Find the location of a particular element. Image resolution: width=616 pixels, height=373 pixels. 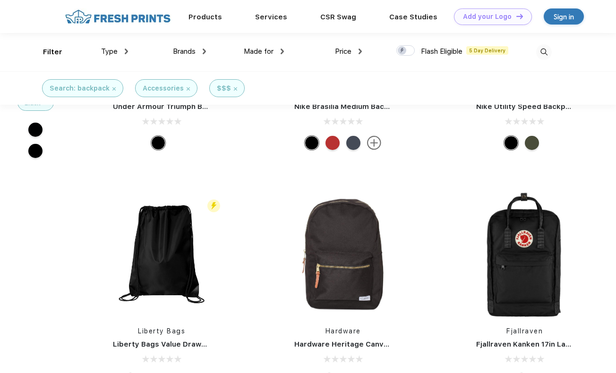

img: flash_active_toggle.svg is located at coordinates (213, 206).